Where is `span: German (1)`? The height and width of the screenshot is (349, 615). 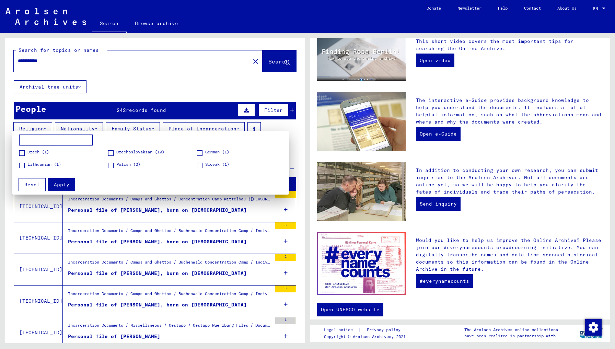
span: German (1) is located at coordinates (217, 152).